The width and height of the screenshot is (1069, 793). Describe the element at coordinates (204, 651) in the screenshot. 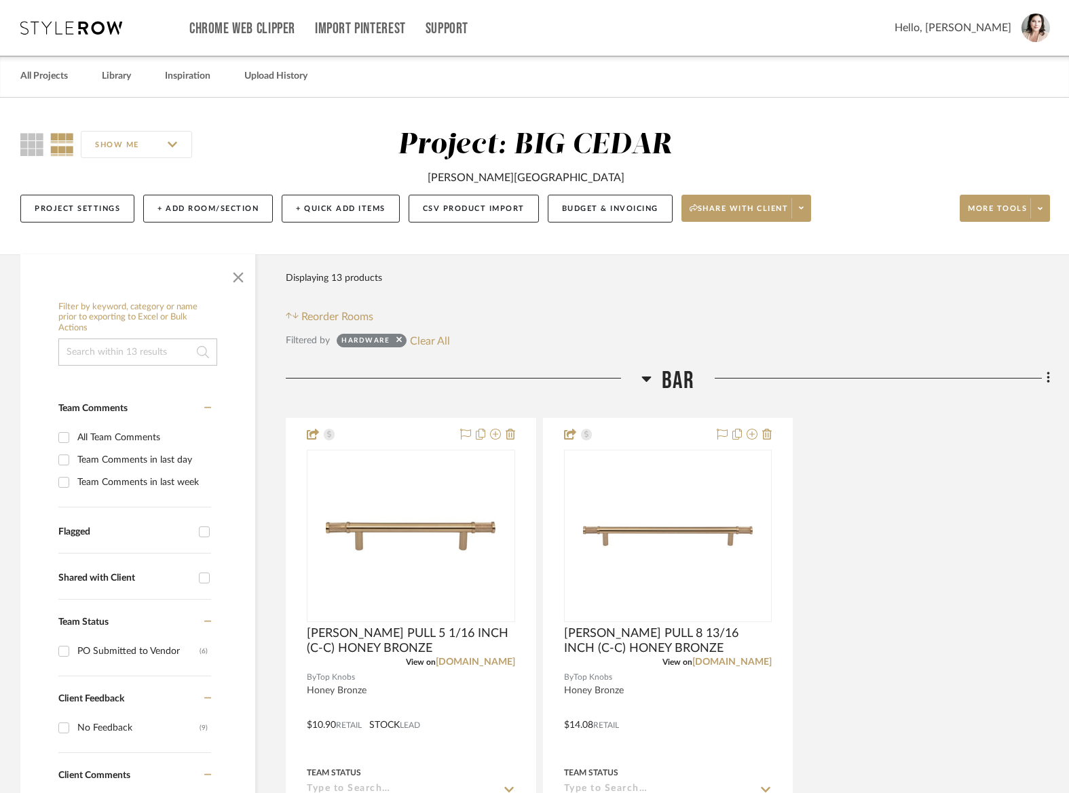

I see `div: (6)` at that location.